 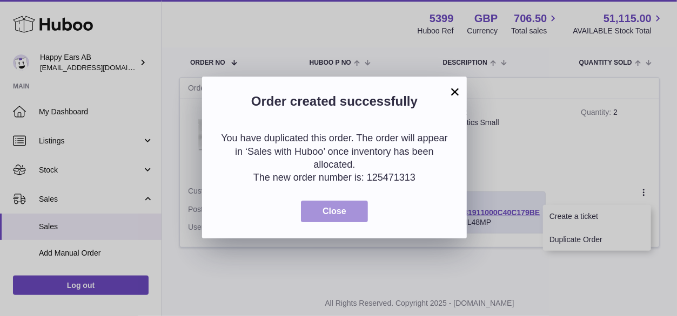 I want to click on p: The new order number is: 125471313, so click(x=334, y=178).